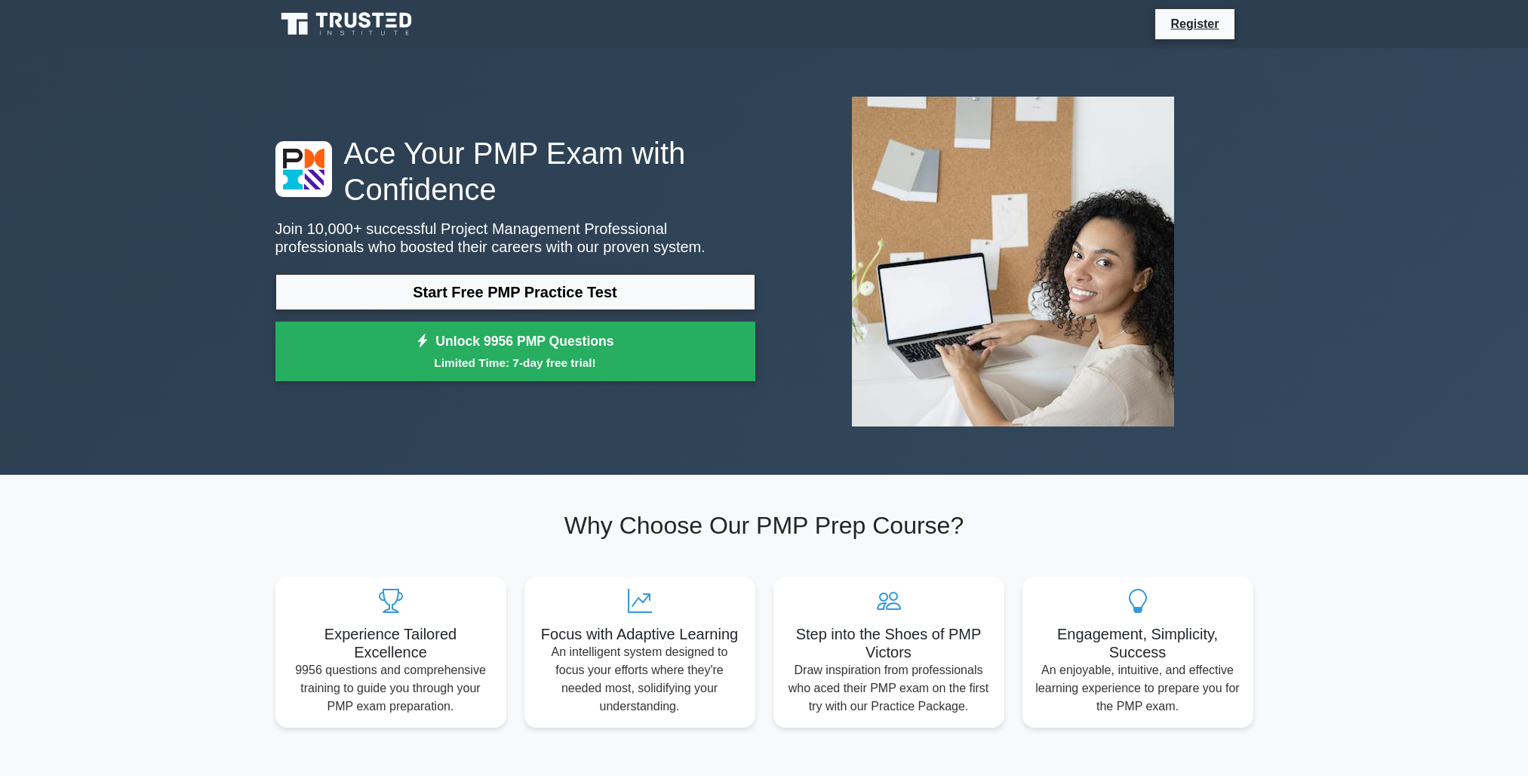 The width and height of the screenshot is (1528, 776). Describe the element at coordinates (515, 171) in the screenshot. I see `h1: Ace Your PMP Exam with Confidence` at that location.